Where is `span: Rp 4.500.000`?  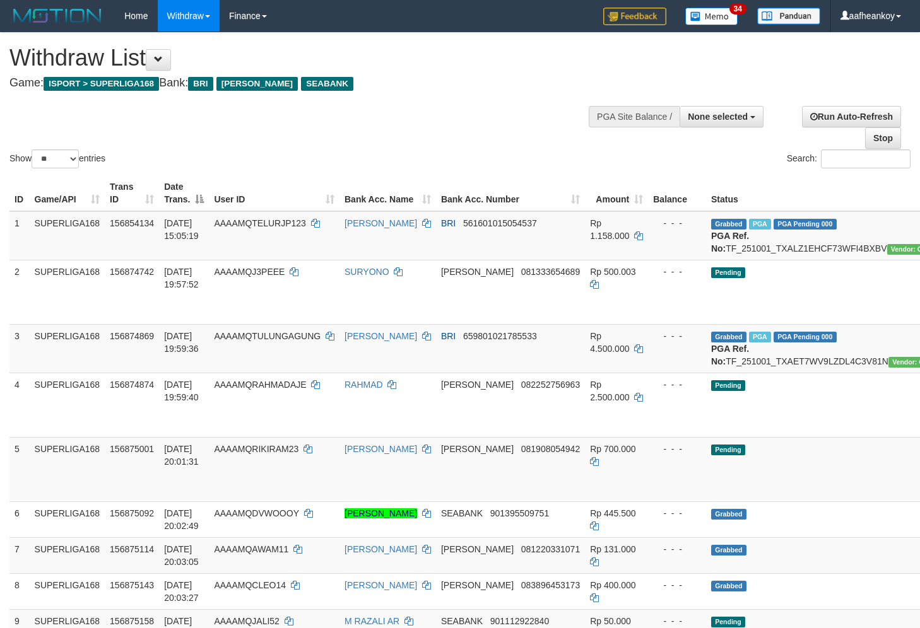 span: Rp 4.500.000 is located at coordinates (610, 343).